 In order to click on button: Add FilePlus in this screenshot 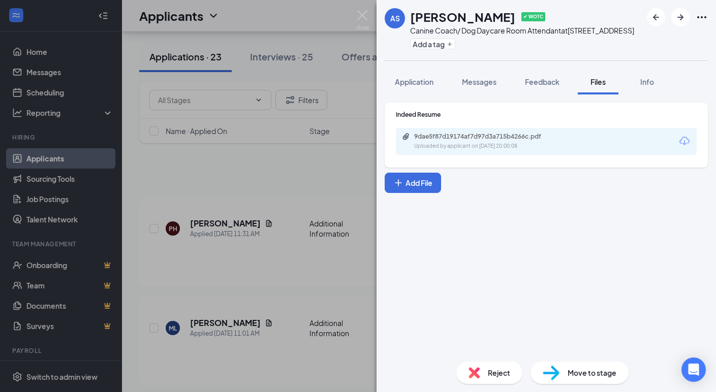, I will do `click(412, 183)`.